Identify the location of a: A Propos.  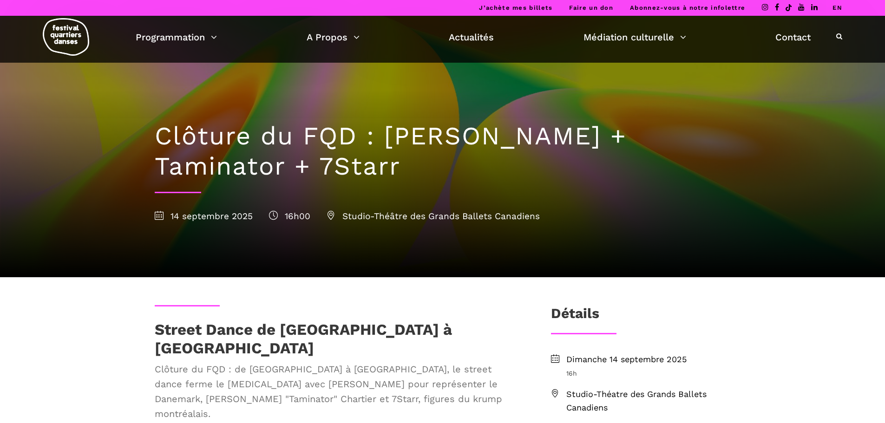
(333, 37).